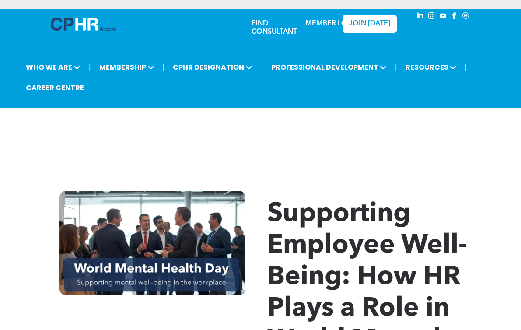  I want to click on span: CPHR DESIGNATION, so click(212, 67).